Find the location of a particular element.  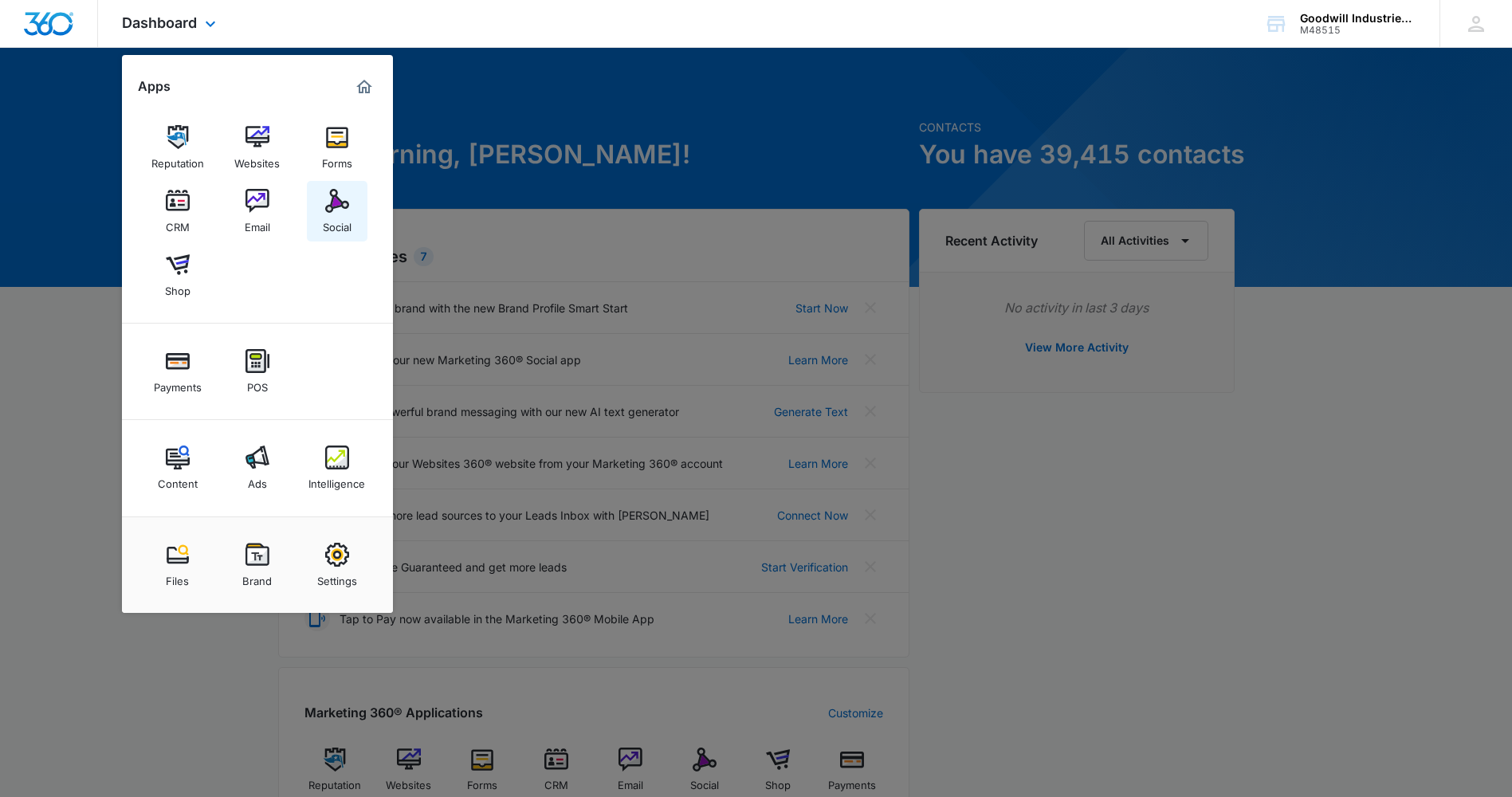

a: Brand is located at coordinates (258, 565).